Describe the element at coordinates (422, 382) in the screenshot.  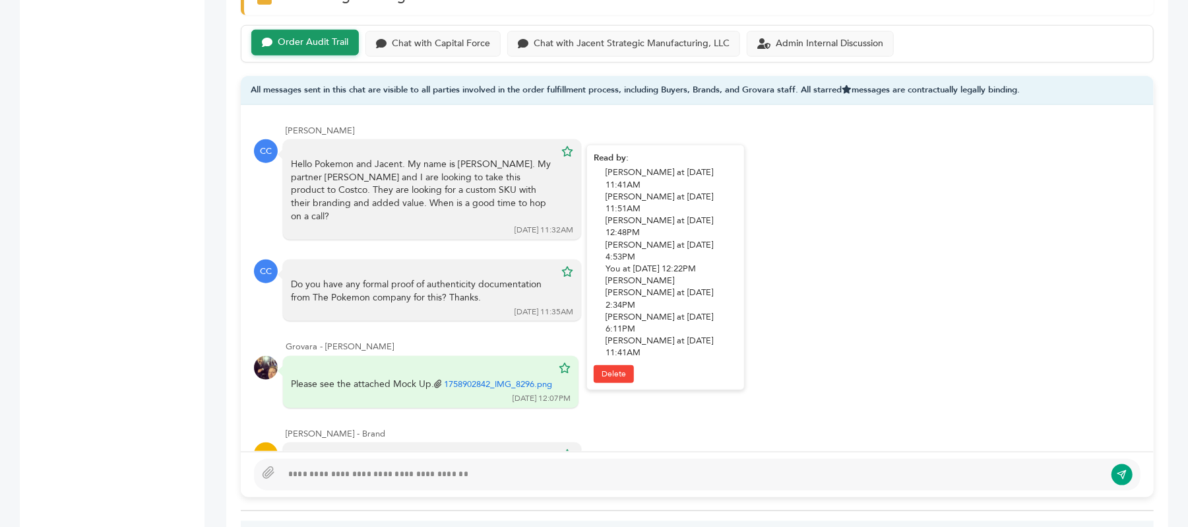
I see `div: Please see the attached Mock Up.` at that location.